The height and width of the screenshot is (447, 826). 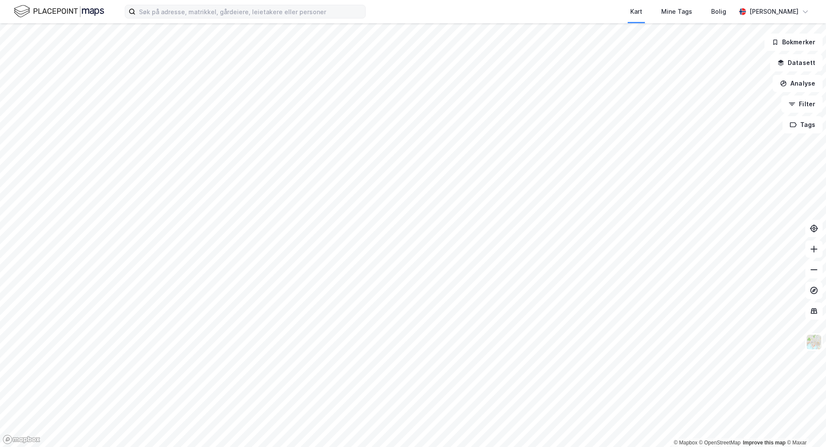 What do you see at coordinates (720, 443) in the screenshot?
I see `a: OpenStreetMap` at bounding box center [720, 443].